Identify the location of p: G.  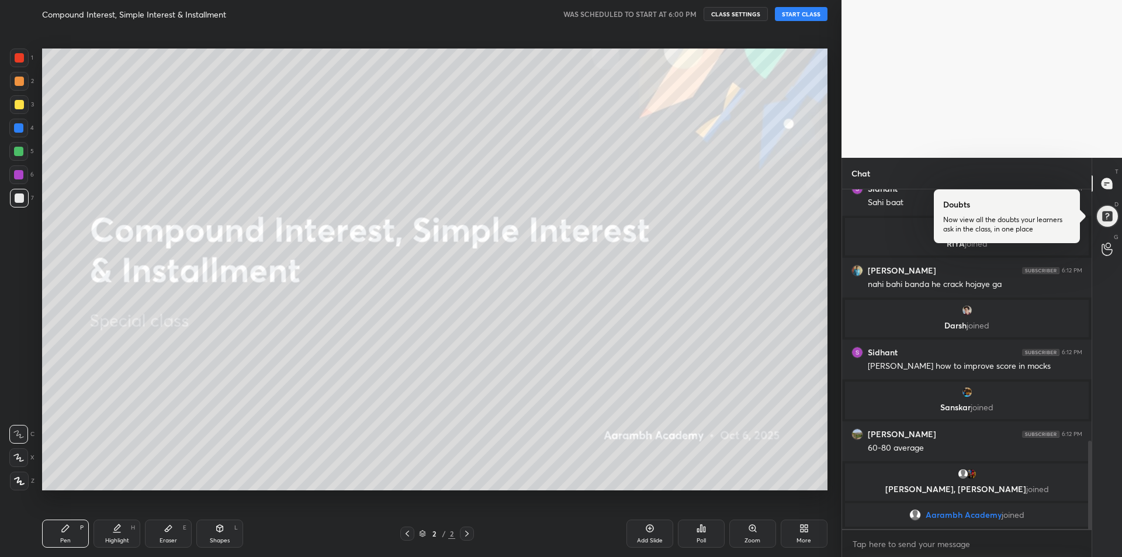
(1116, 237).